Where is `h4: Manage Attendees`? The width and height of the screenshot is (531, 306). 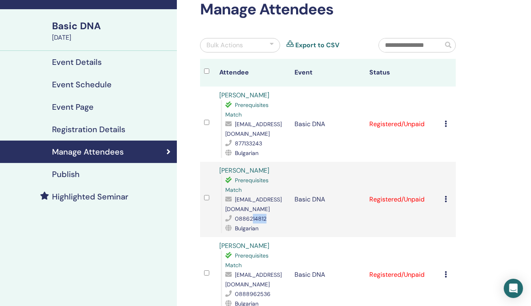 h4: Manage Attendees is located at coordinates (88, 152).